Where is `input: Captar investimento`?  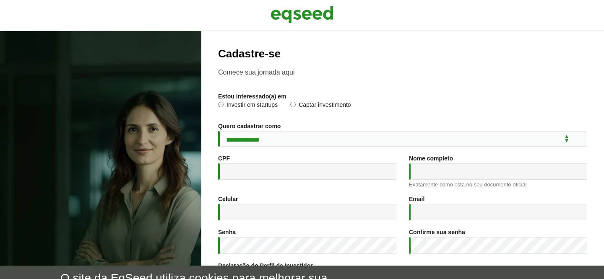 input: Captar investimento is located at coordinates (293, 104).